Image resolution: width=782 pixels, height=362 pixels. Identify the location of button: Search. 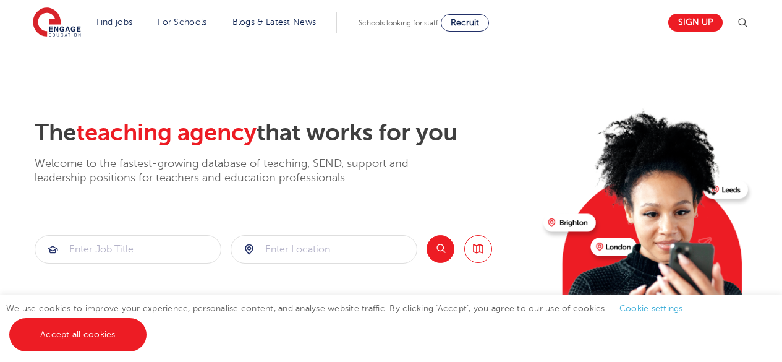
(440, 249).